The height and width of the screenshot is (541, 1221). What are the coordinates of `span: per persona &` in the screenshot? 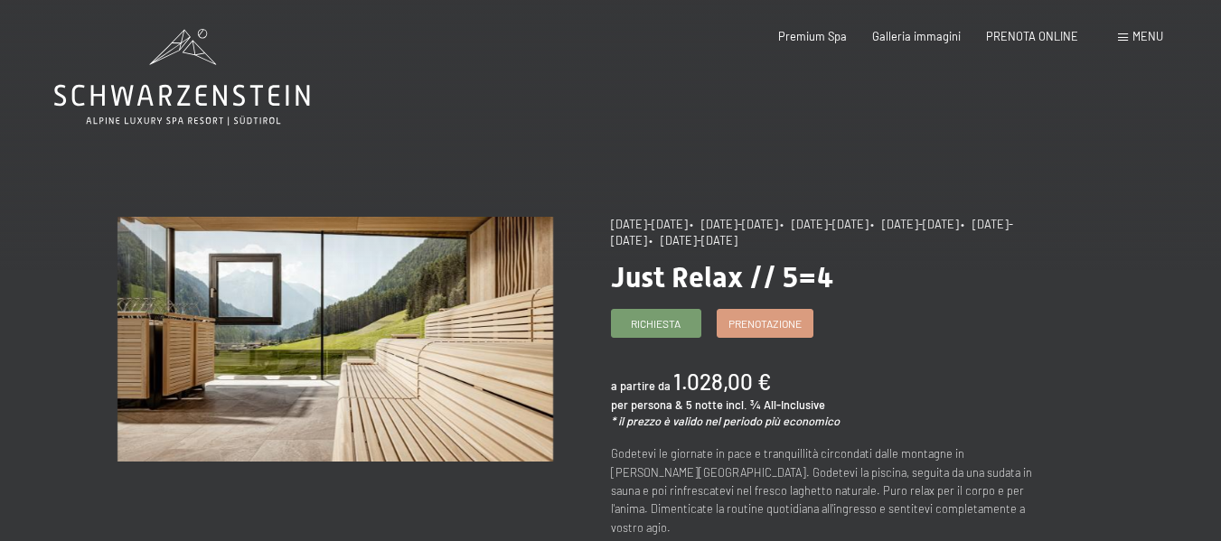 It's located at (647, 405).